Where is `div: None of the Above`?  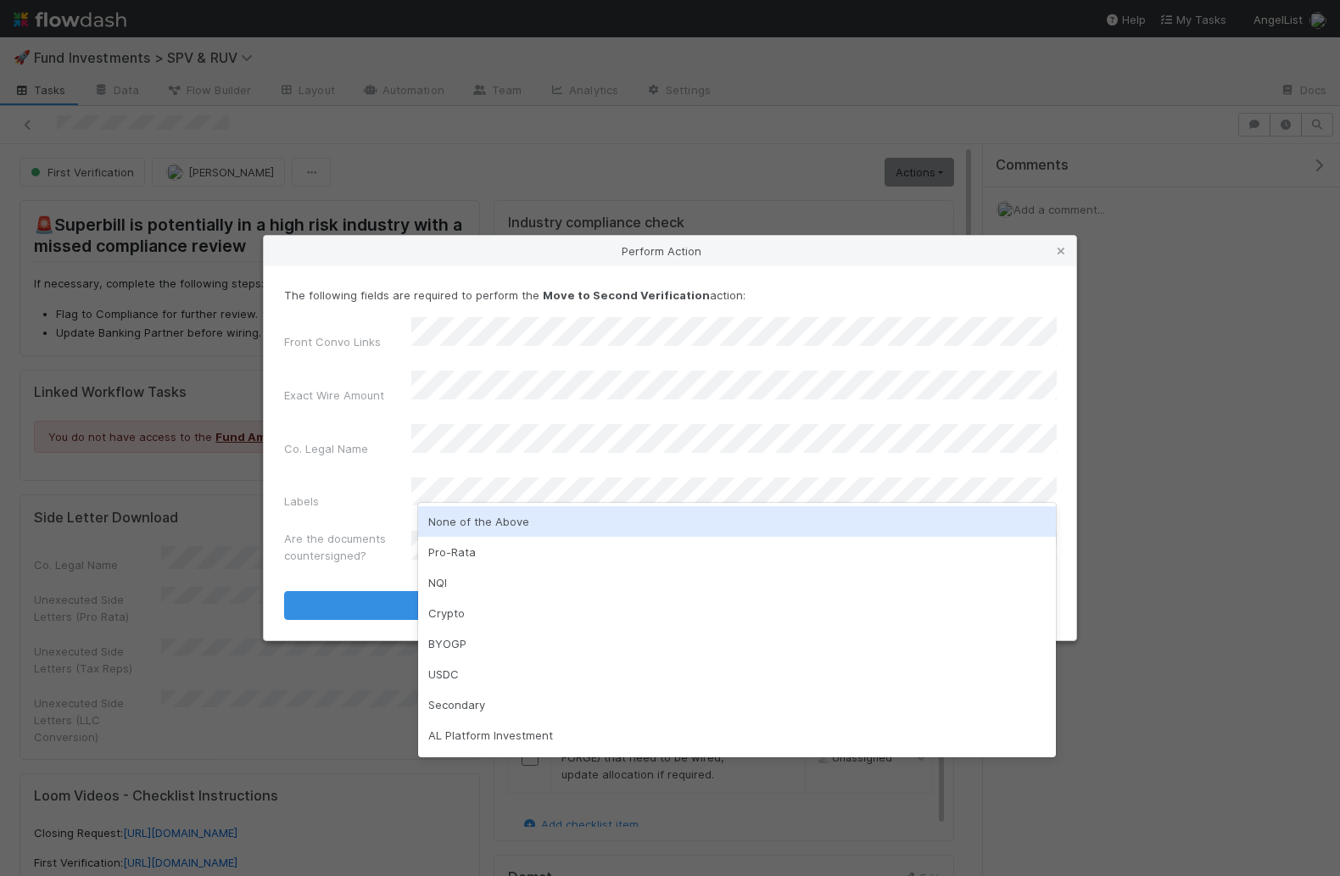
div: None of the Above is located at coordinates (737, 522).